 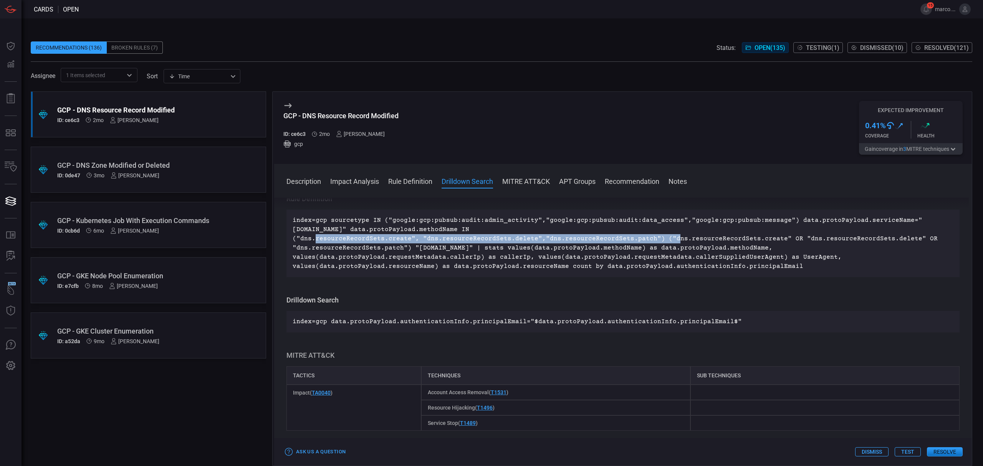 What do you see at coordinates (11, 366) in the screenshot?
I see `button: Preferences` at bounding box center [11, 366].